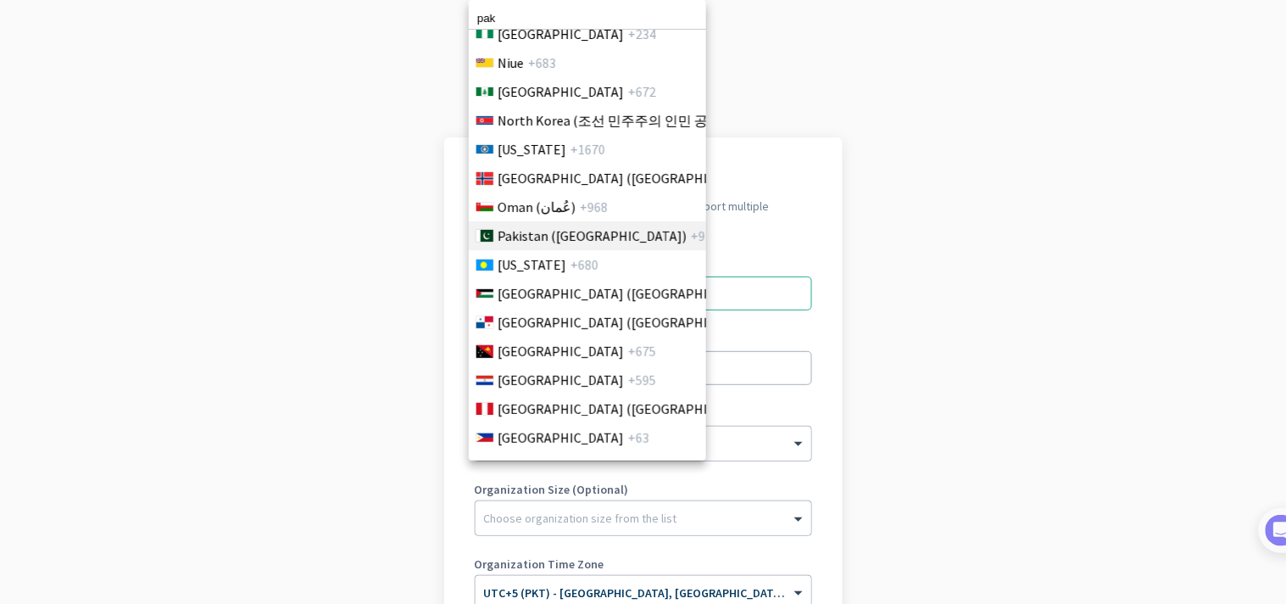 Image resolution: width=1286 pixels, height=604 pixels. I want to click on input: Search Country, so click(587, 19).